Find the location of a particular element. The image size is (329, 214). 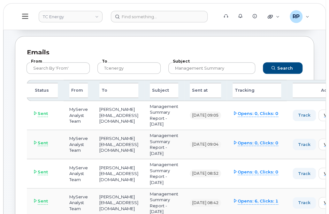

input: Search by subject is located at coordinates (212, 68).